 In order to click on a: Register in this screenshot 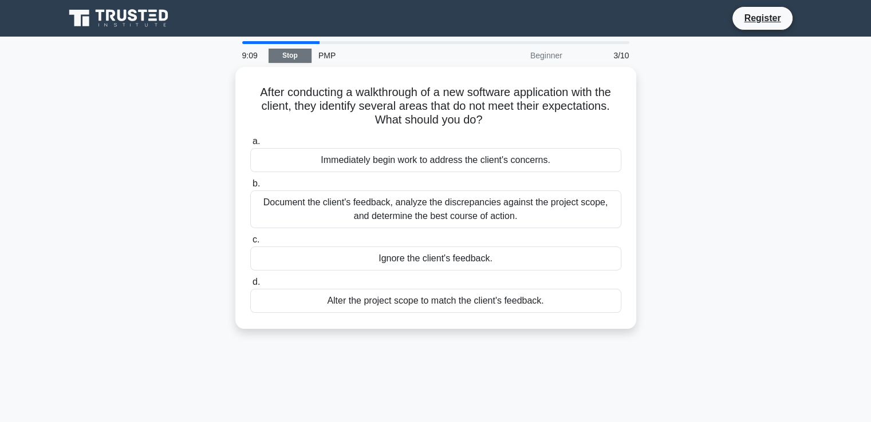, I will do `click(762, 18)`.